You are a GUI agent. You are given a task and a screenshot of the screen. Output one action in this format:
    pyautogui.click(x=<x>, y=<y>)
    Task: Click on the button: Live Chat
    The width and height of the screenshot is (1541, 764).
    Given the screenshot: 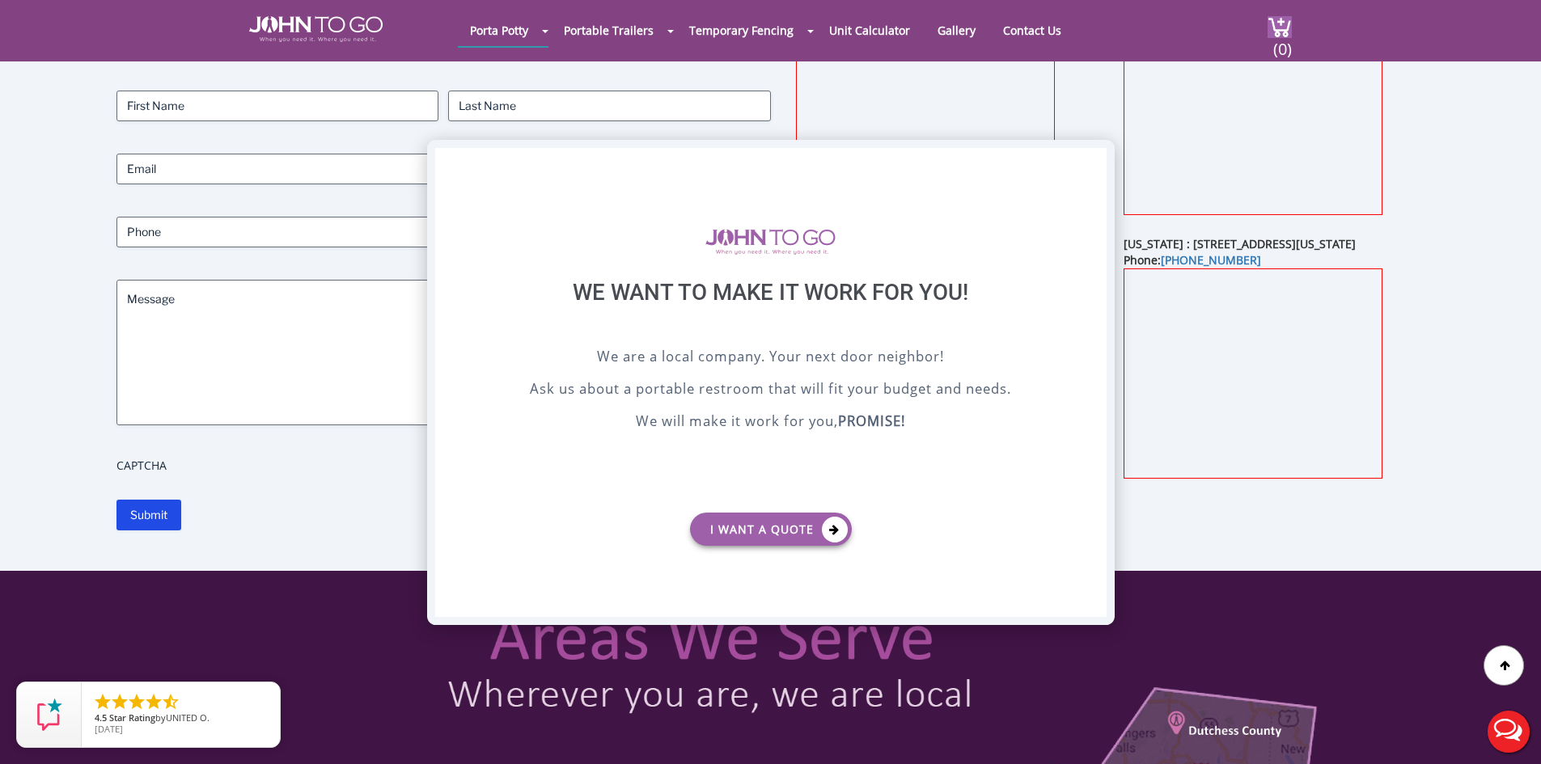 What is the action you would take?
    pyautogui.click(x=1509, y=732)
    